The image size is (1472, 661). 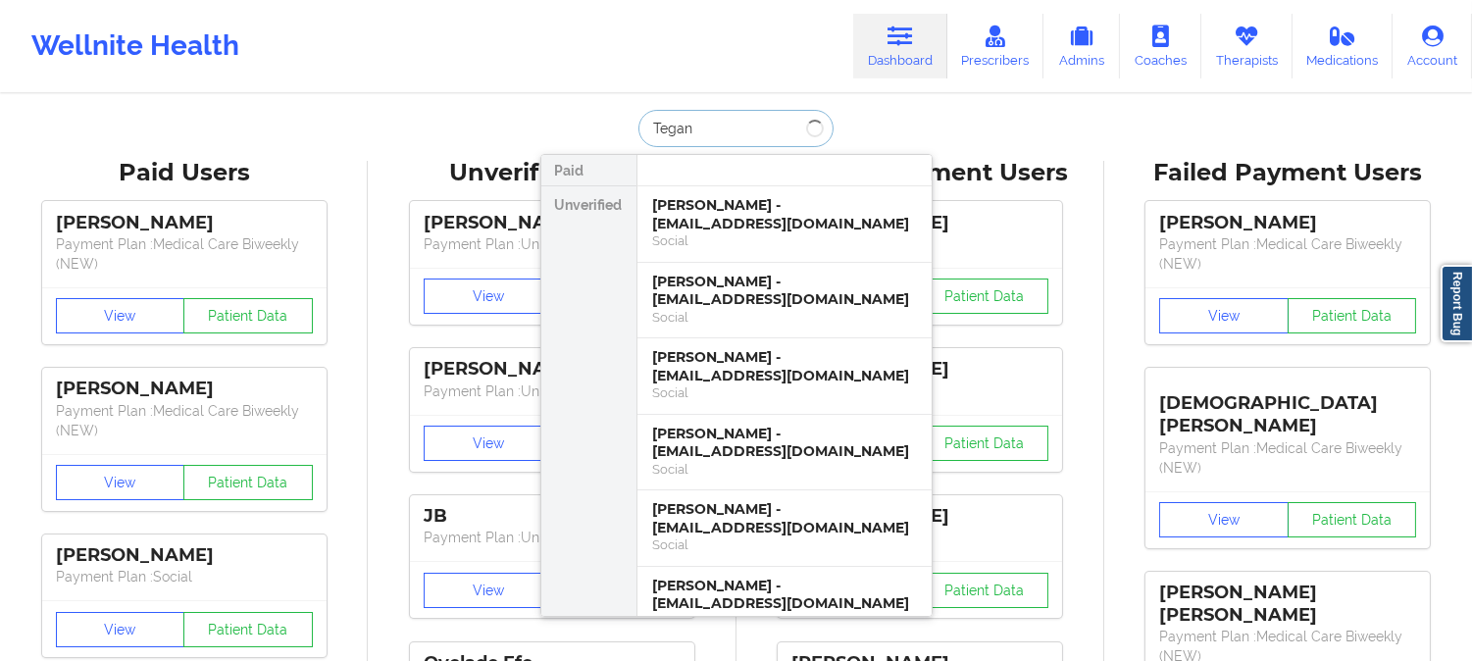 What do you see at coordinates (1082, 46) in the screenshot?
I see `a: Admins` at bounding box center [1082, 46].